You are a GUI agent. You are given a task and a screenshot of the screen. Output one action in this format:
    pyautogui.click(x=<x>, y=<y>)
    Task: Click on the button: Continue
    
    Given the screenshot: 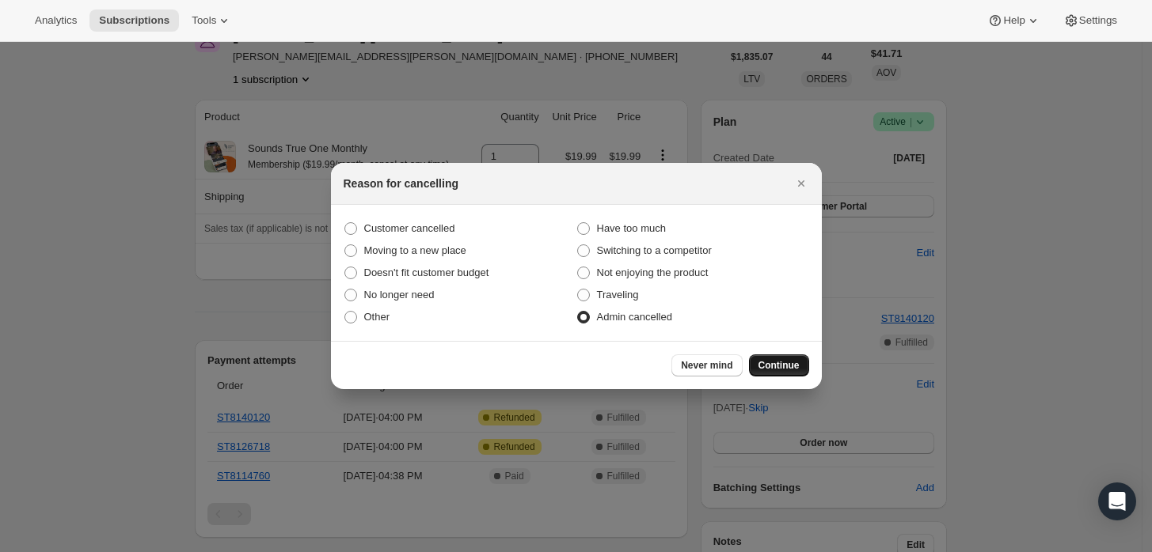 What is the action you would take?
    pyautogui.click(x=779, y=366)
    